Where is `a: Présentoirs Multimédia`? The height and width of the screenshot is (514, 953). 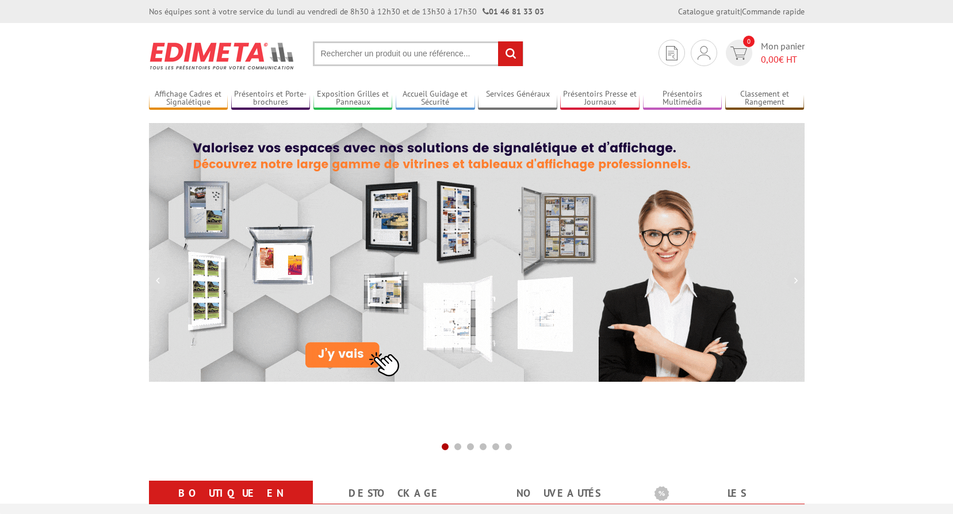
a: Présentoirs Multimédia is located at coordinates (683, 98).